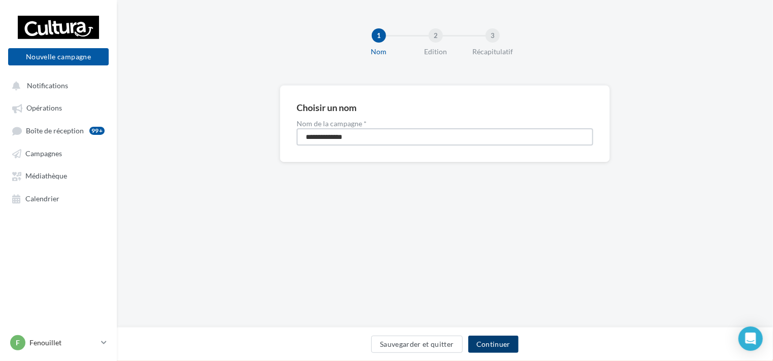 The width and height of the screenshot is (773, 361). I want to click on div: 2, so click(436, 36).